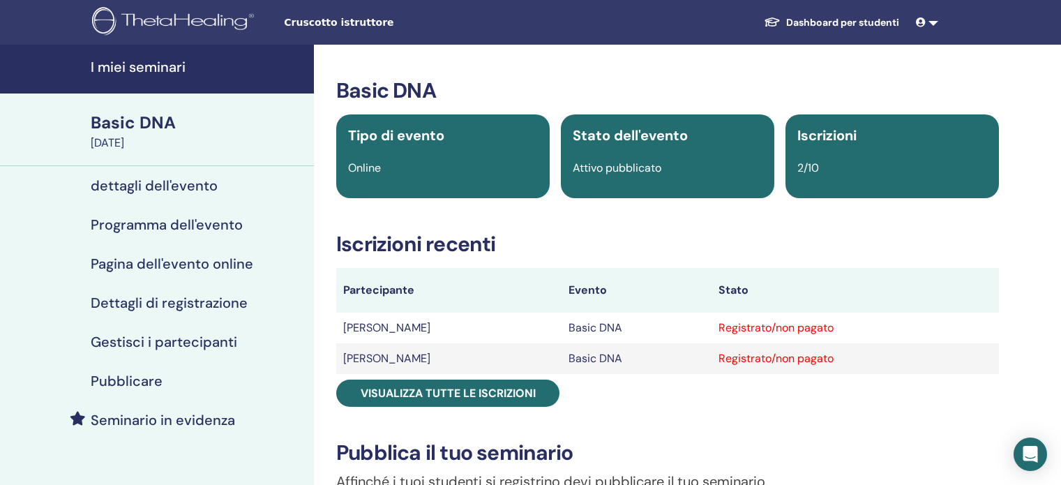 Image resolution: width=1061 pixels, height=485 pixels. Describe the element at coordinates (630, 135) in the screenshot. I see `span: Stato dell'evento` at that location.